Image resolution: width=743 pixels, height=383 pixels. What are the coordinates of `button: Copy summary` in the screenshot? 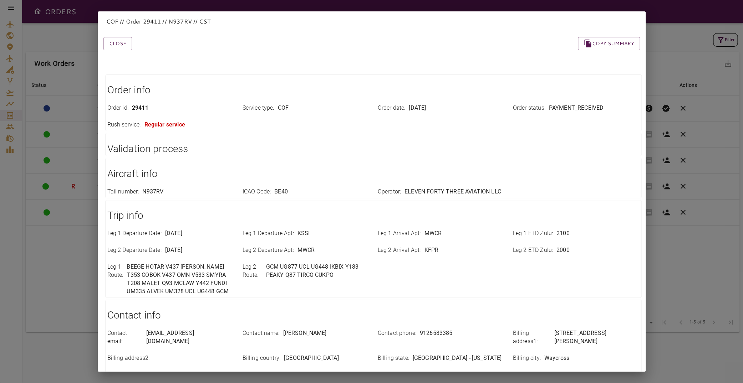 It's located at (609, 44).